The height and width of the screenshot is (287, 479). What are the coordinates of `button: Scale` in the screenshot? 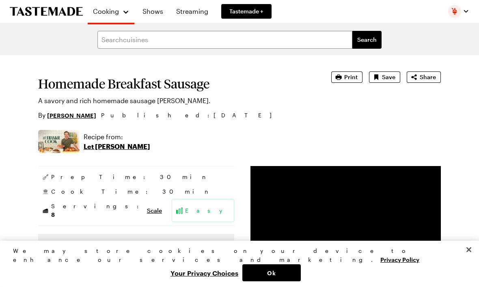 It's located at (154, 211).